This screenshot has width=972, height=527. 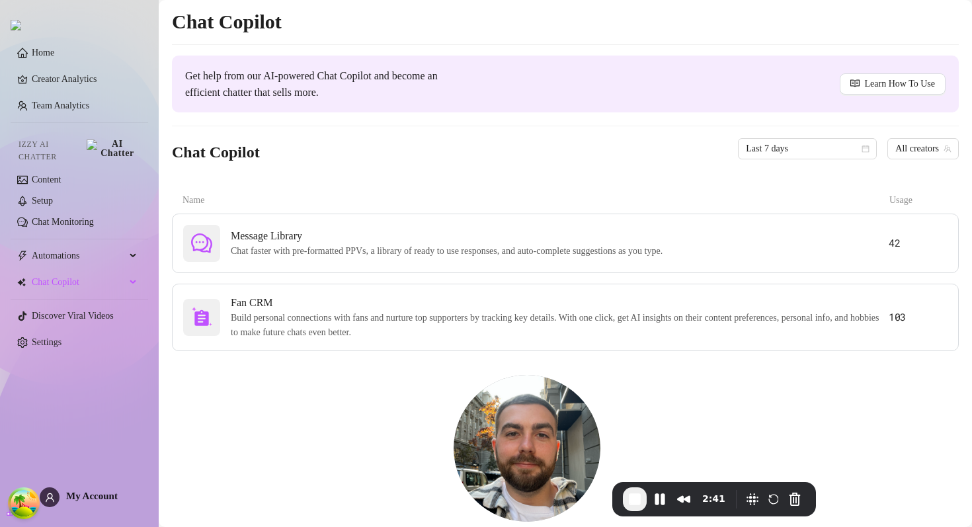 I want to click on span: team, so click(x=947, y=149).